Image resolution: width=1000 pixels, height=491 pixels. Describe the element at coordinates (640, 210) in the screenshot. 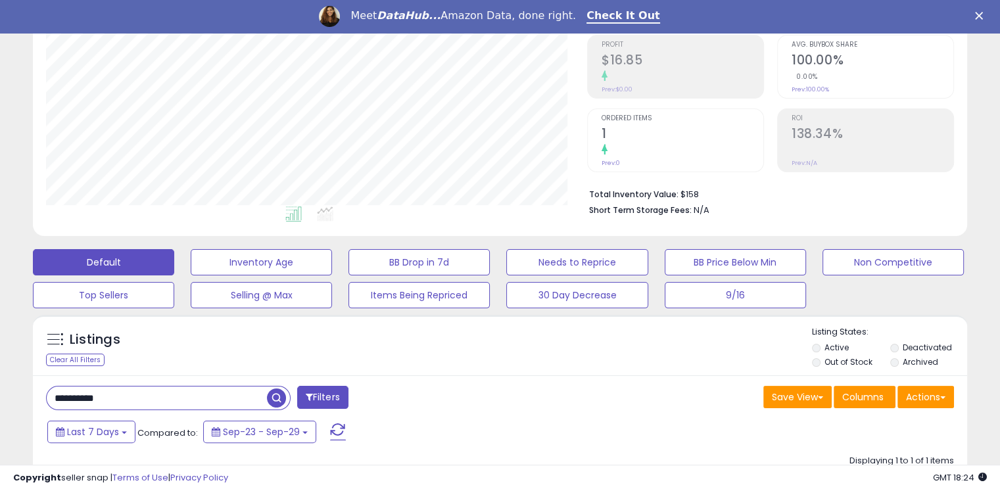

I see `b: Short Term Storage Fees:` at that location.